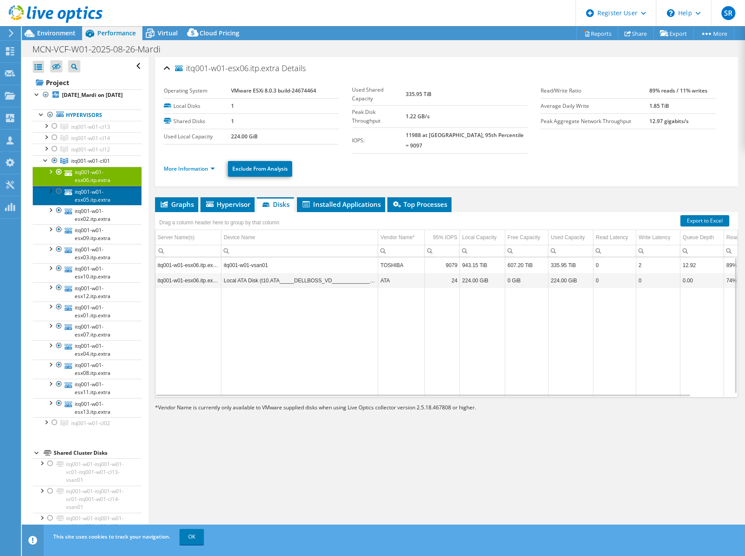 This screenshot has height=556, width=745. What do you see at coordinates (192, 537) in the screenshot?
I see `a: OK` at bounding box center [192, 537].